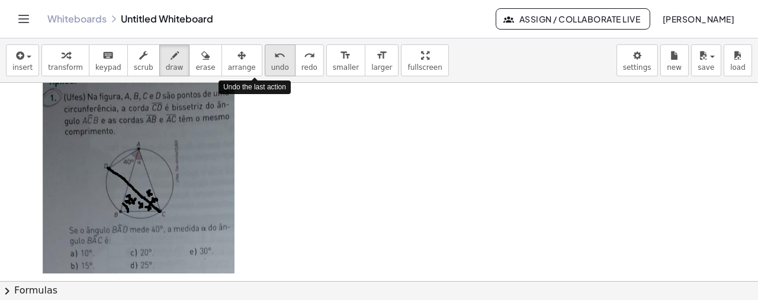  What do you see at coordinates (24, 19) in the screenshot?
I see `button: Toggle navigation` at bounding box center [24, 19].